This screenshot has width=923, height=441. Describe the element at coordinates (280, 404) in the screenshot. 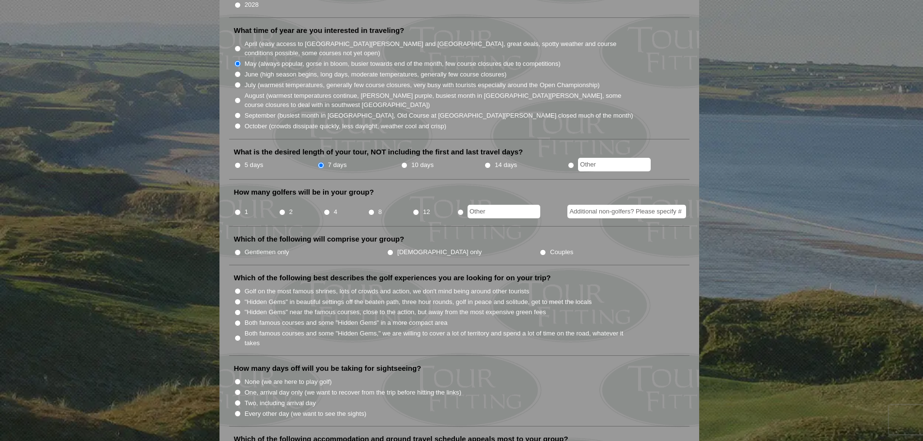

I see `label: Two, including arrival day` at that location.